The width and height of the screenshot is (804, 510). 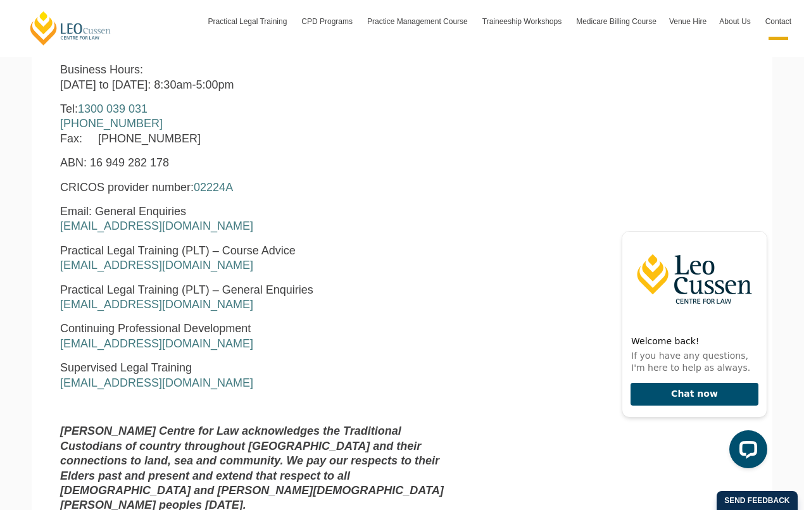 What do you see at coordinates (328, 22) in the screenshot?
I see `a: CPD Programs` at bounding box center [328, 22].